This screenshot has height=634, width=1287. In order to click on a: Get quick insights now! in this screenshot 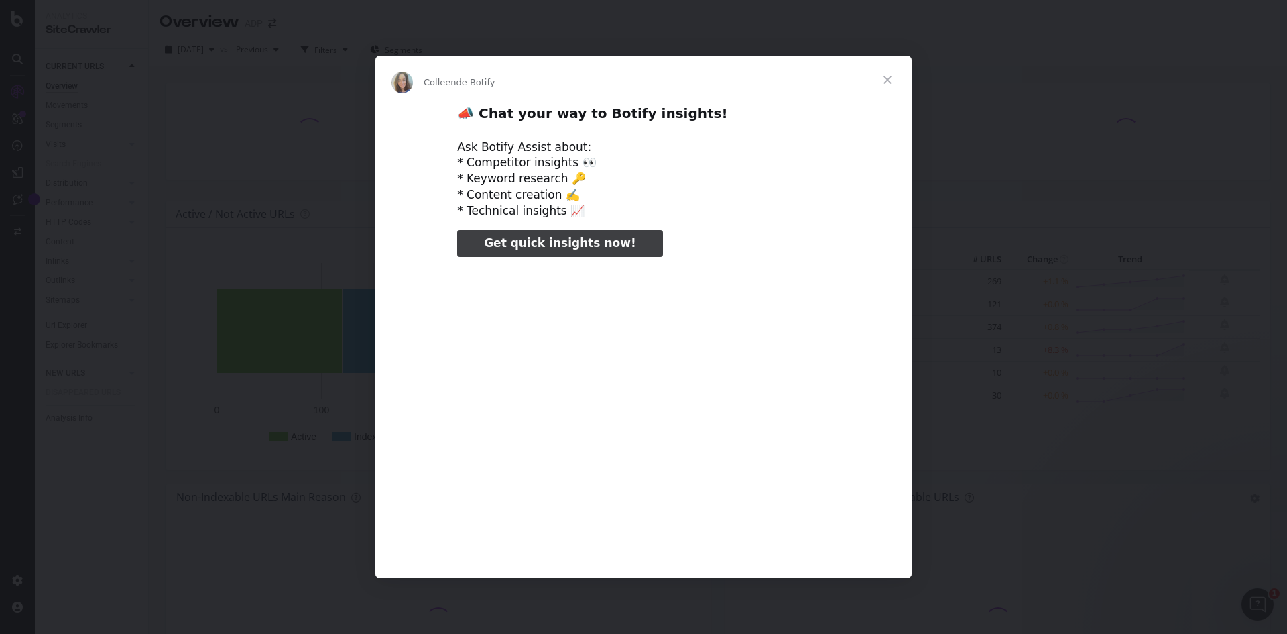, I will do `click(560, 243)`.